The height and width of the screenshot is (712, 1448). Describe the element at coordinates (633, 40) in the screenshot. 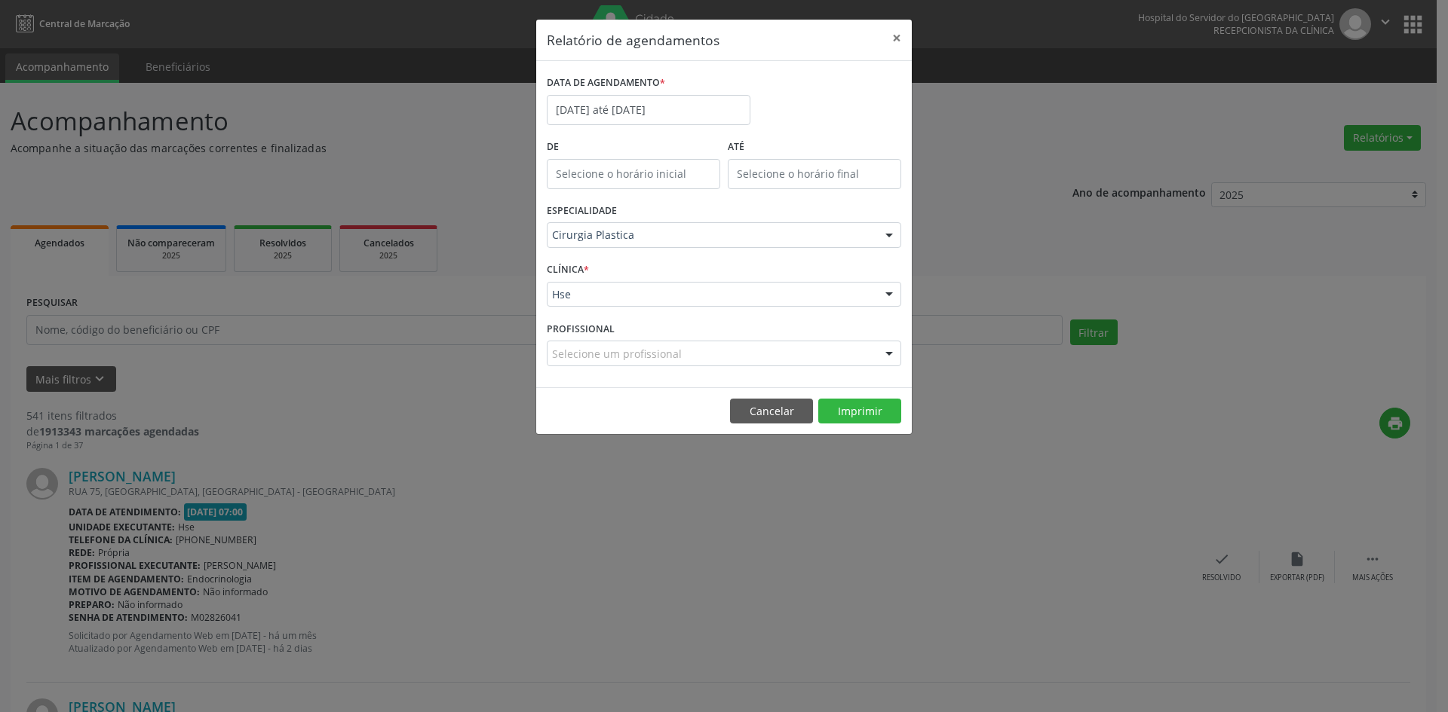

I see `h5: Relatório de agendamentos` at that location.